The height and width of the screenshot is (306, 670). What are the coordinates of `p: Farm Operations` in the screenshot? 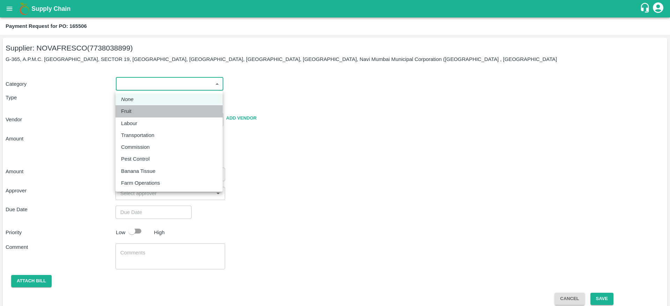 It's located at (140, 183).